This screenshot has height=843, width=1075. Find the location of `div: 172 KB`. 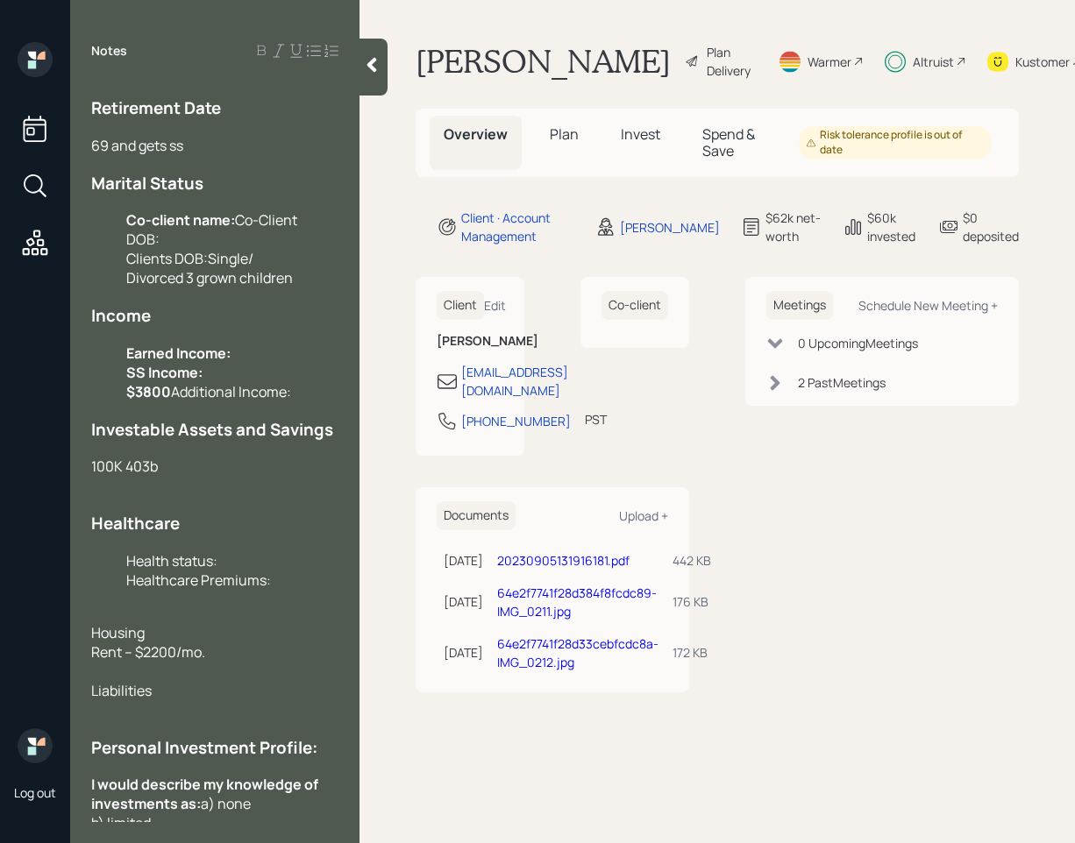

div: 172 KB is located at coordinates (692, 652).